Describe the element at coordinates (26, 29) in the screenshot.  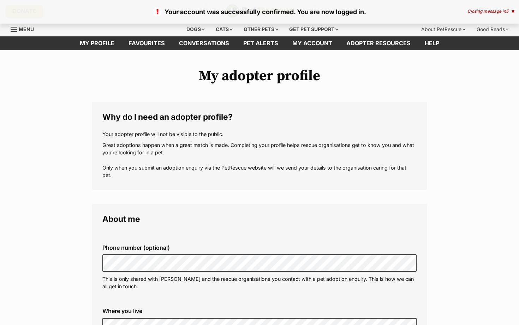
I see `span: Menu` at that location.